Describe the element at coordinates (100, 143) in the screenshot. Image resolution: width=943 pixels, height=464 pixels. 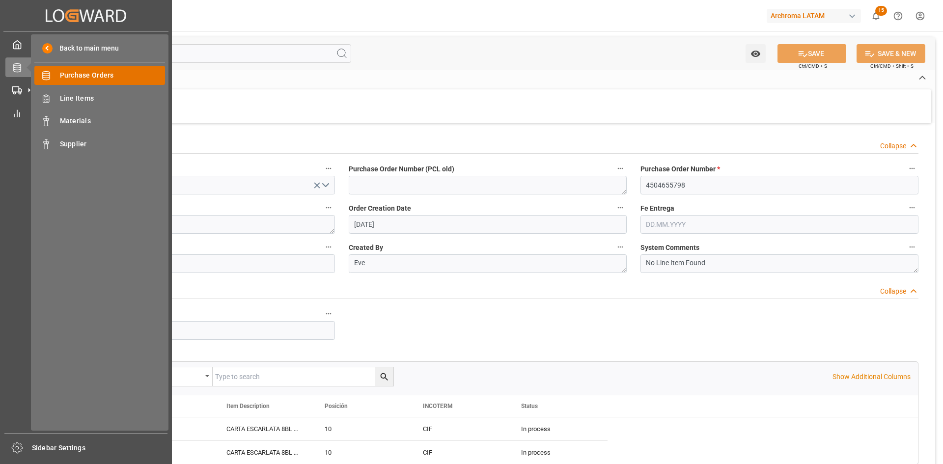
I see `a: Supplier` at that location.